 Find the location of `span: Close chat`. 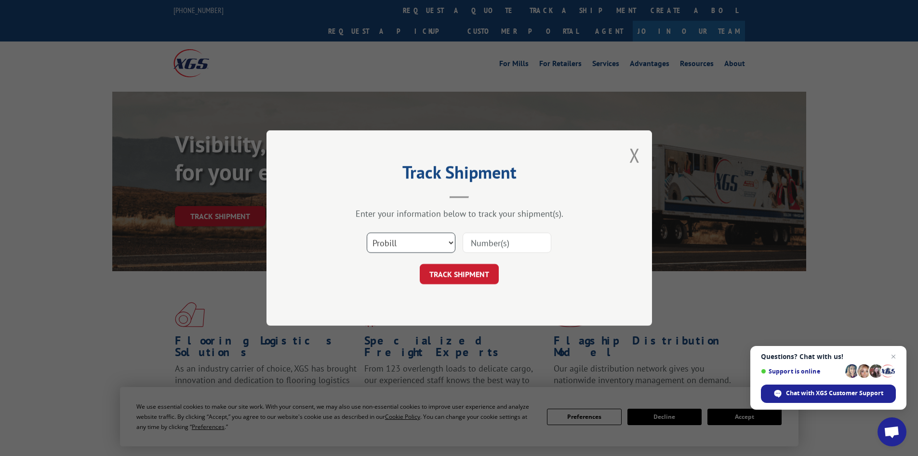

span: Close chat is located at coordinates (894, 356).